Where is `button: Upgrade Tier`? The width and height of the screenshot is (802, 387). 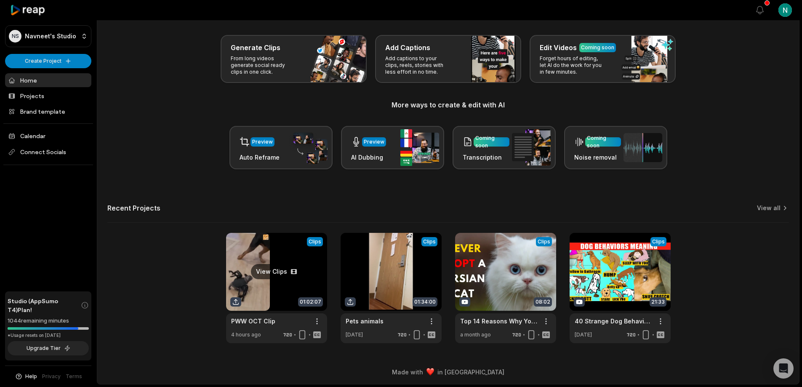
button: Upgrade Tier is located at coordinates (48, 348).